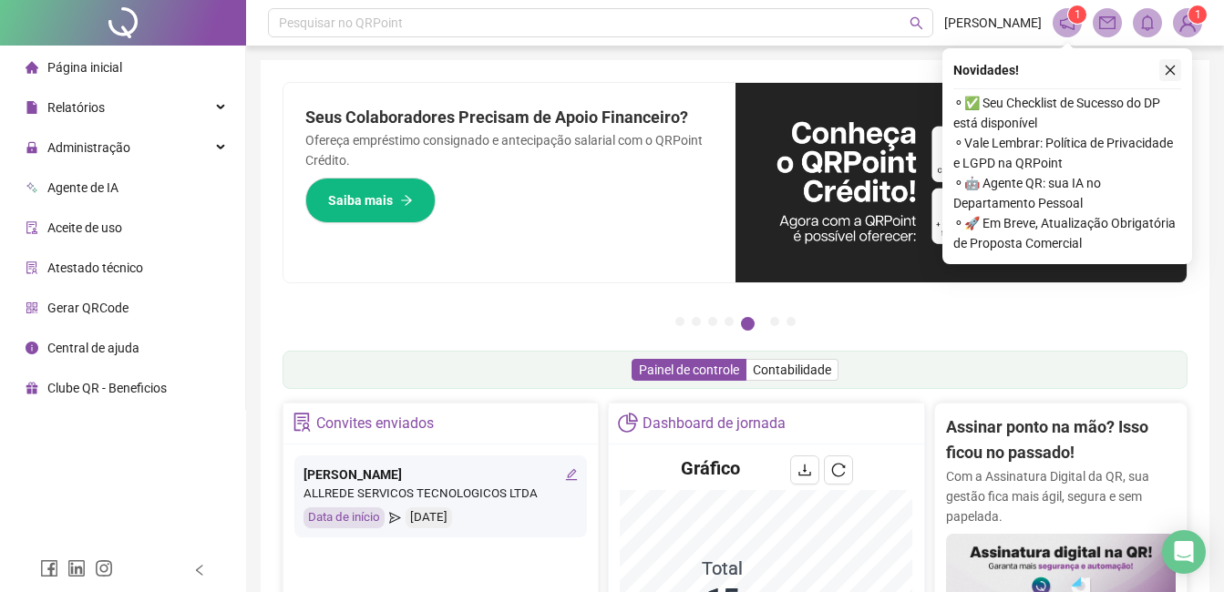  I want to click on p: Com a Assinatura Digital da QR, sua gestão fica mais ágil, segura e sem papelada., so click(1061, 497).